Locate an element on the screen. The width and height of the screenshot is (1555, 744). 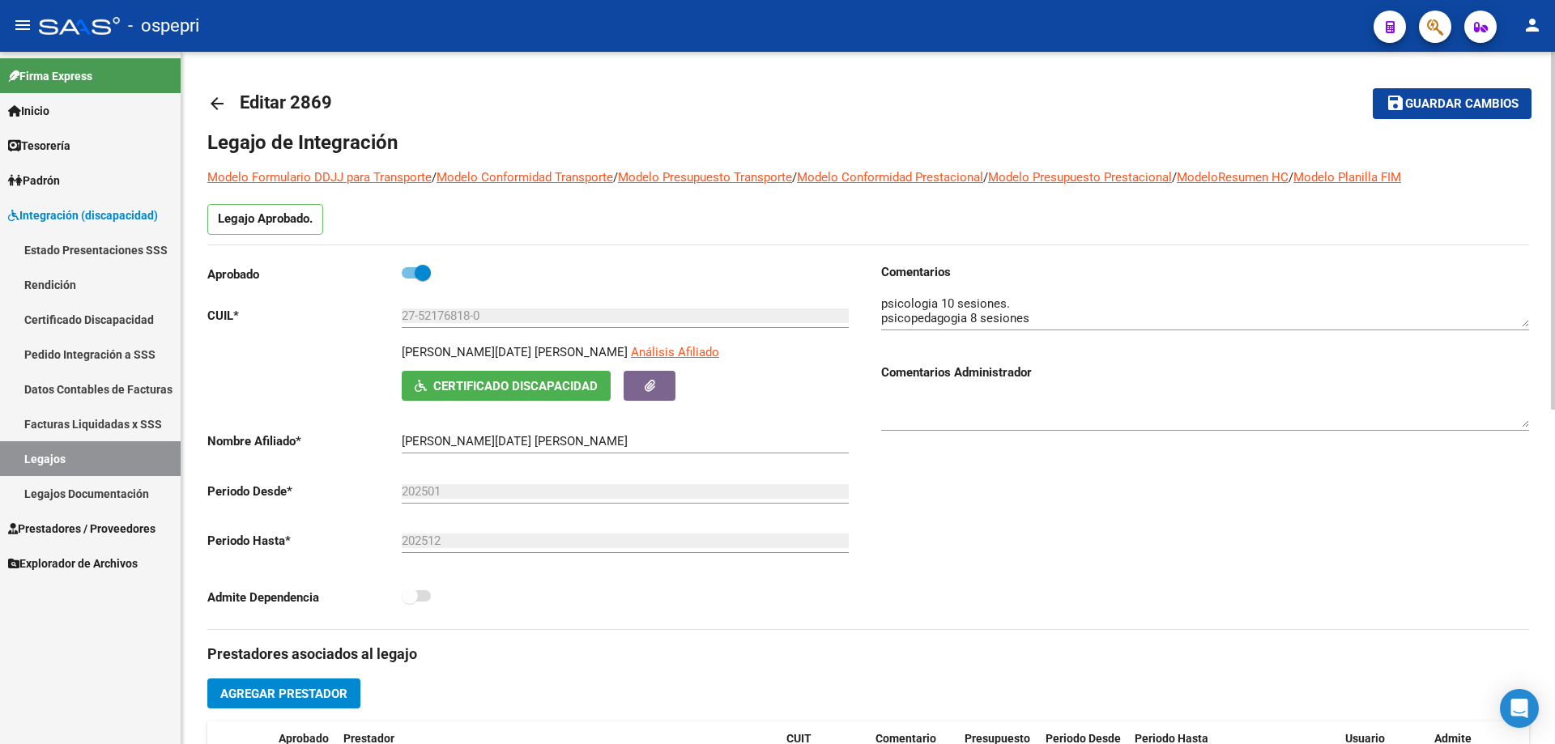
a: Modelo Presupuesto Prestacional is located at coordinates (1080, 177).